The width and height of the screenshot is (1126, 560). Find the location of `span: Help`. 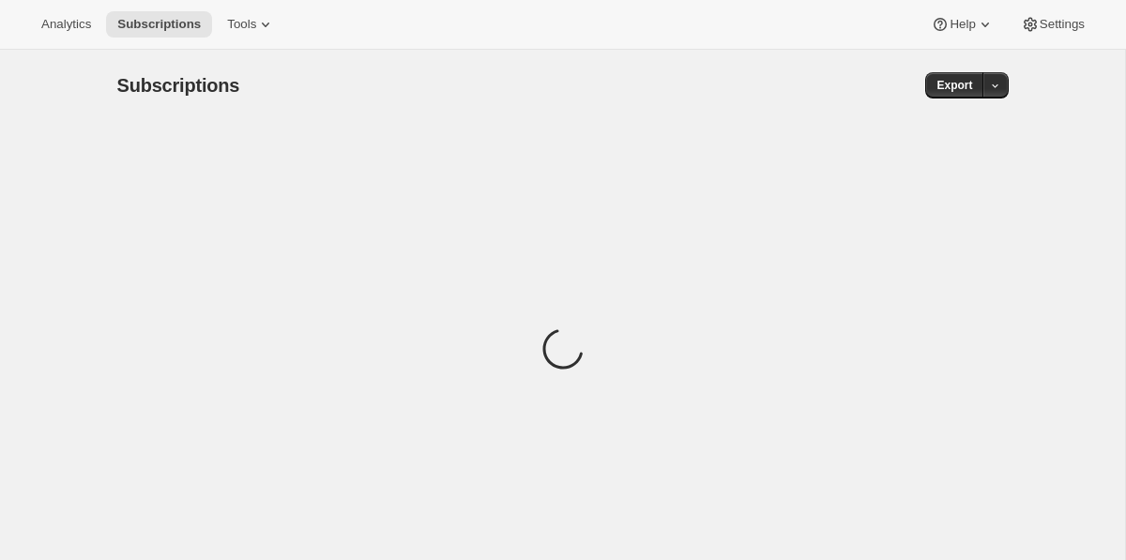

span: Help is located at coordinates (962, 24).